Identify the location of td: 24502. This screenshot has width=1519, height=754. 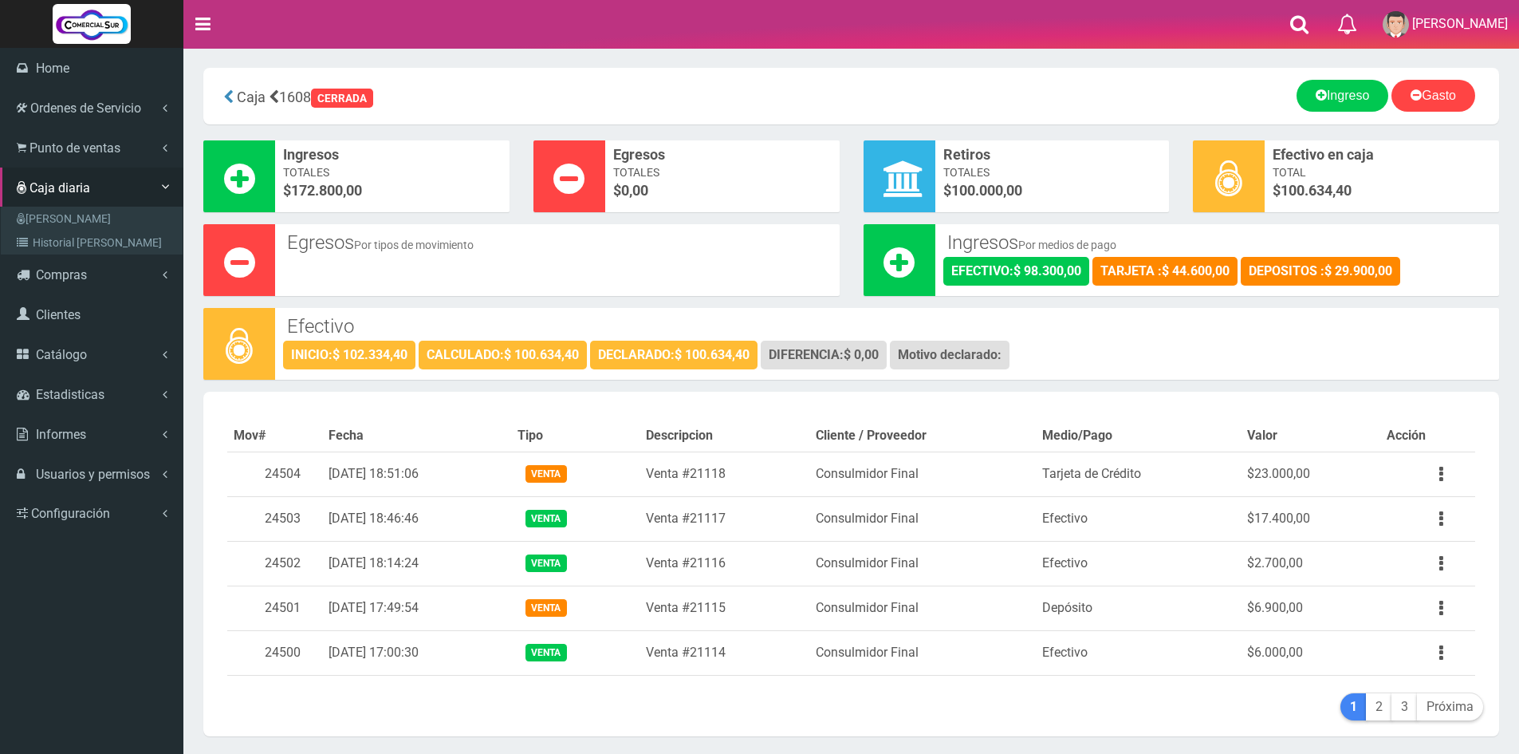
(274, 563).